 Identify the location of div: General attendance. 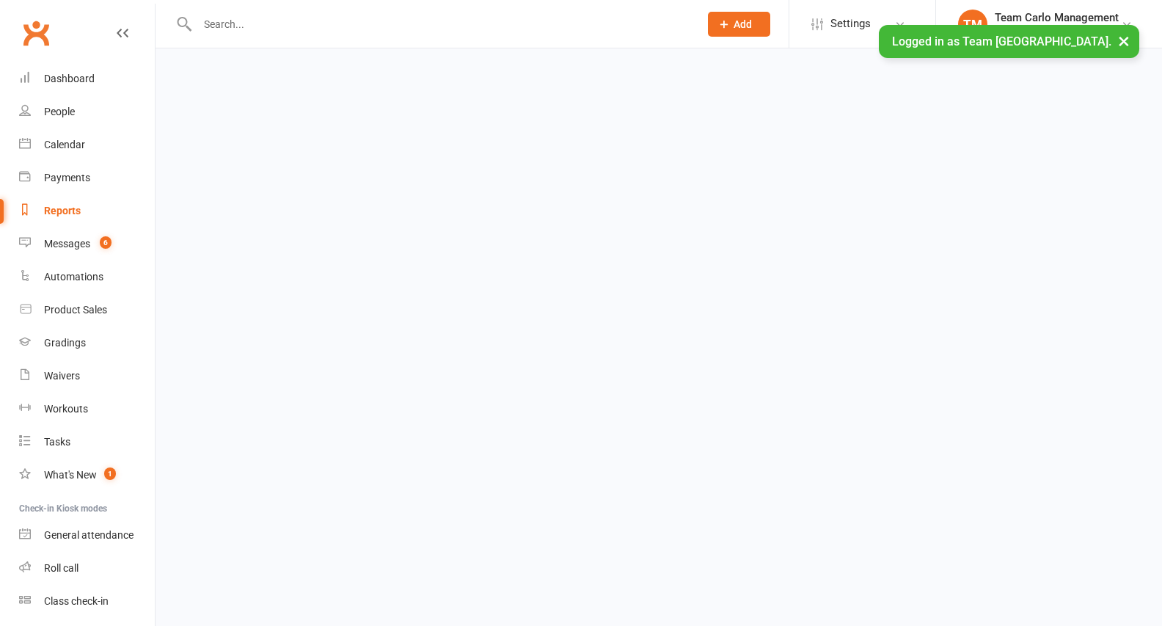
(89, 535).